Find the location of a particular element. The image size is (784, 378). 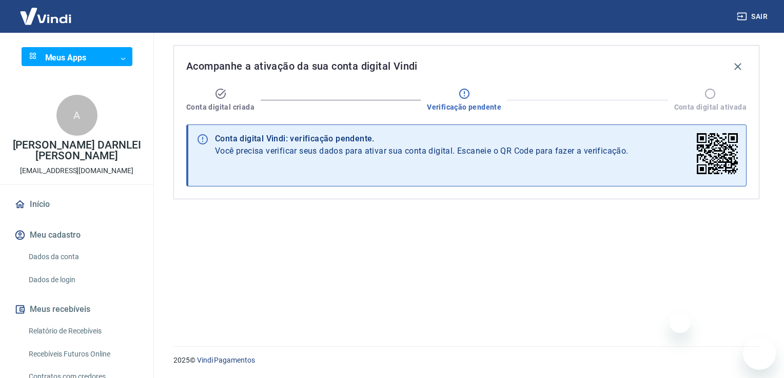

a: Recebíveis Futuros Online is located at coordinates (83, 354).